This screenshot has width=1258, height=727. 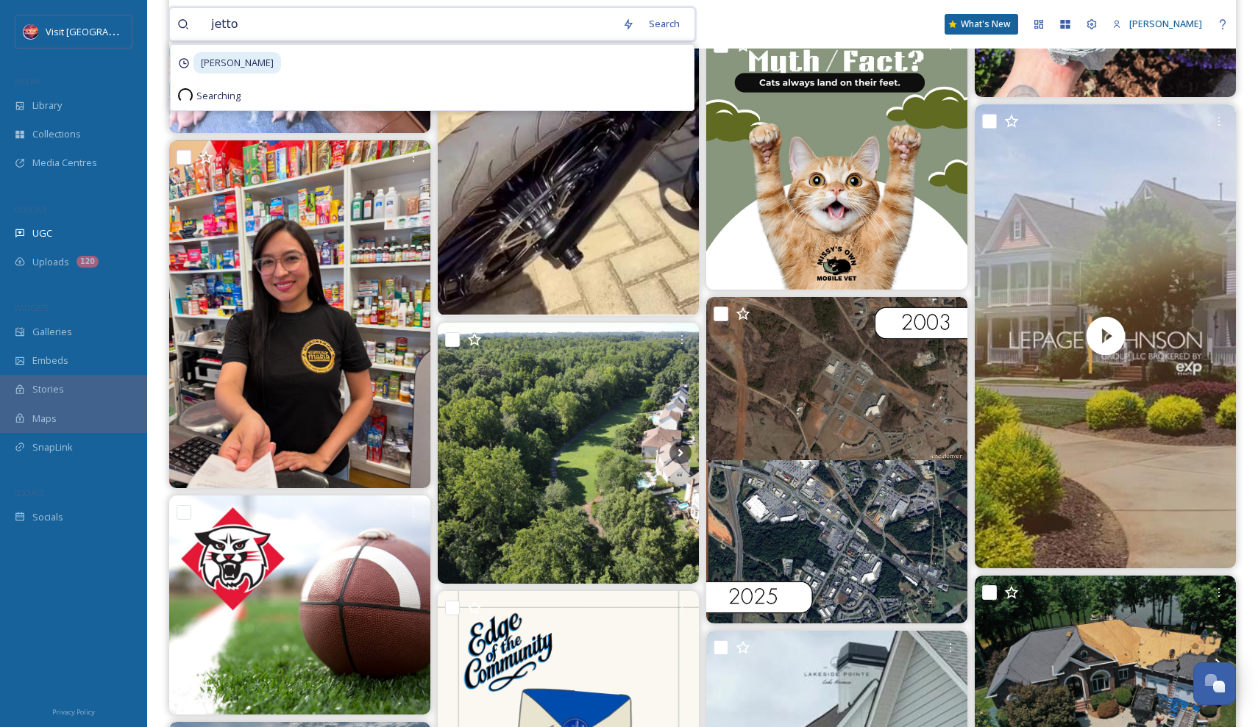 What do you see at coordinates (981, 24) in the screenshot?
I see `a: What's New` at bounding box center [981, 24].